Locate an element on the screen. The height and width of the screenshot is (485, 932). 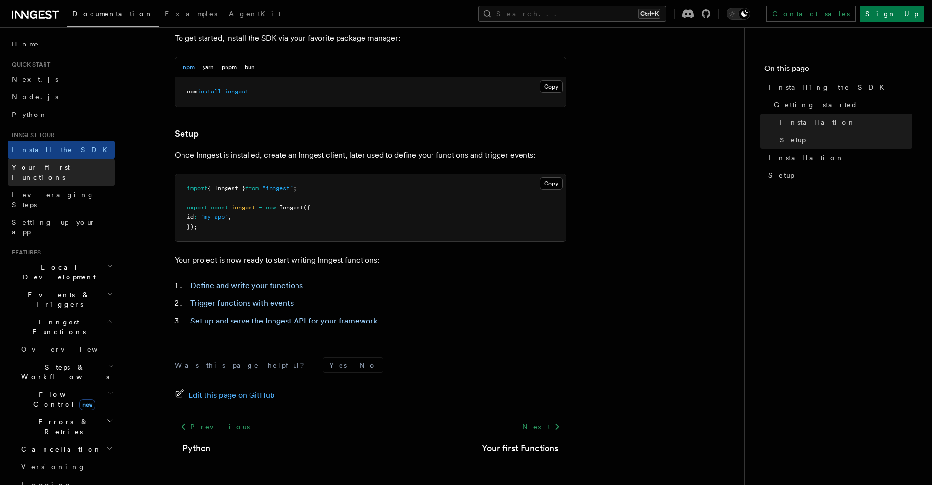
p: To get started, install the SDK via your favorite package manager: is located at coordinates (370, 38).